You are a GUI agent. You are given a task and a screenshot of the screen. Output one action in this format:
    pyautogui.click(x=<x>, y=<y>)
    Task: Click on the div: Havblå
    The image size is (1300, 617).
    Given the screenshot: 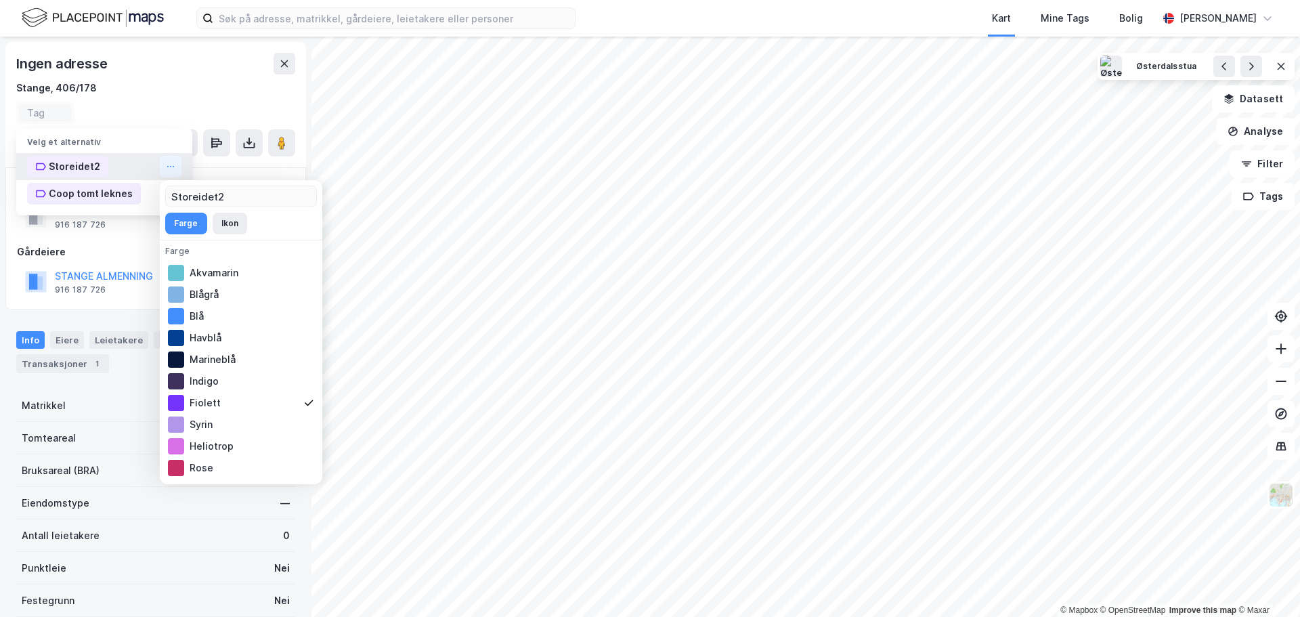 What is the action you would take?
    pyautogui.click(x=241, y=338)
    